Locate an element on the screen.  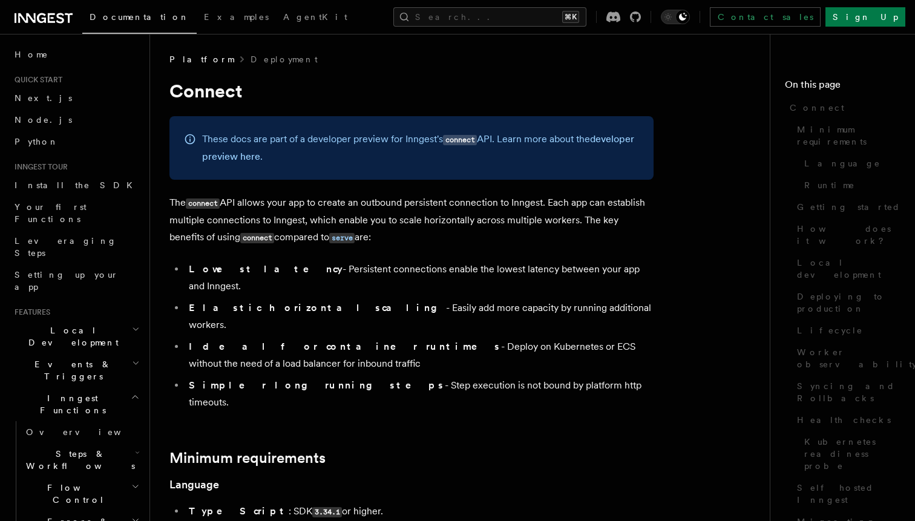
strong: Simpler long running steps is located at coordinates (317, 385).